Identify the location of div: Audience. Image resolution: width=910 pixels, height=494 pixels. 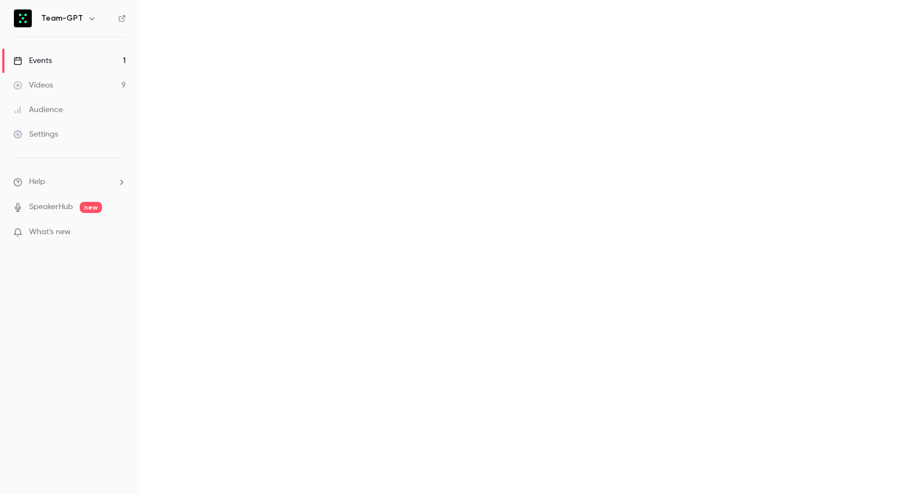
(38, 110).